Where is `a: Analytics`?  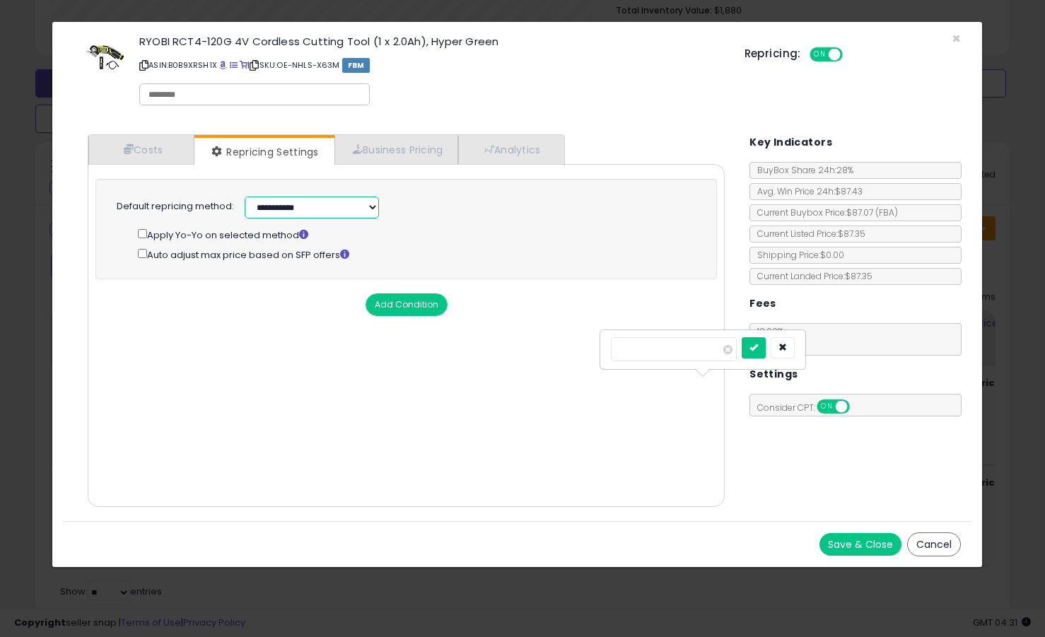 a: Analytics is located at coordinates (510, 149).